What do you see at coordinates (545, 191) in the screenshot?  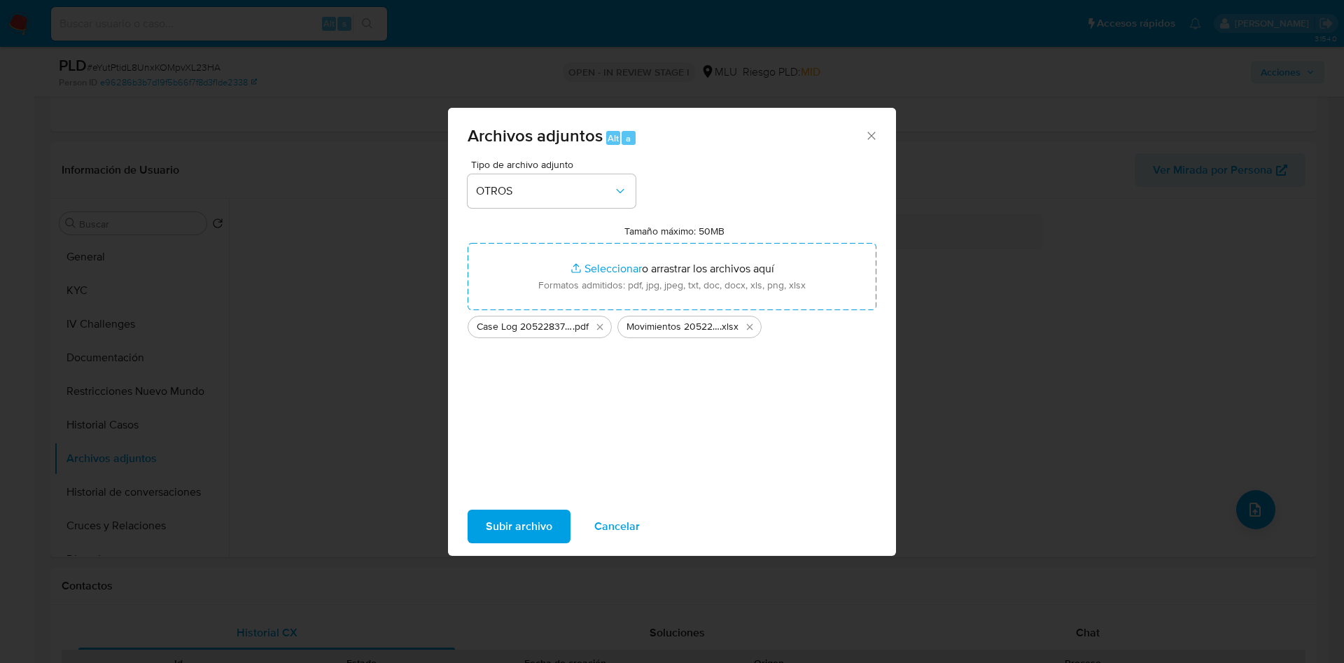 I see `span: OTROS` at bounding box center [545, 191].